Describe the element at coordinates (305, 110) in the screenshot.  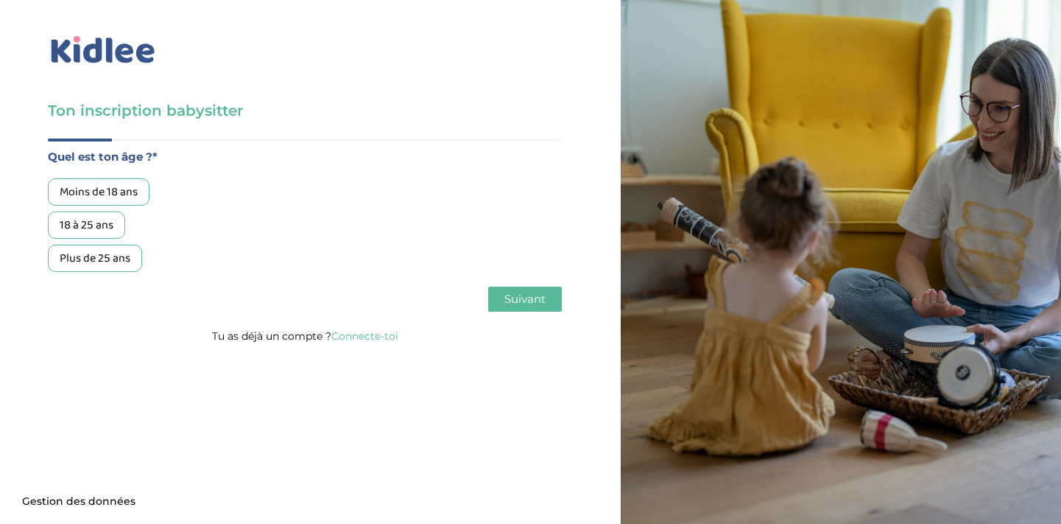
I see `h3: Ton inscription babysitter` at that location.